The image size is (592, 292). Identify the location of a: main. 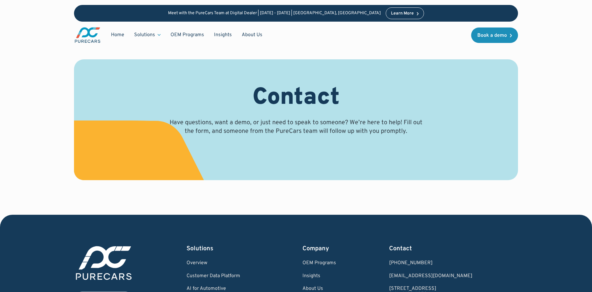
(88, 35).